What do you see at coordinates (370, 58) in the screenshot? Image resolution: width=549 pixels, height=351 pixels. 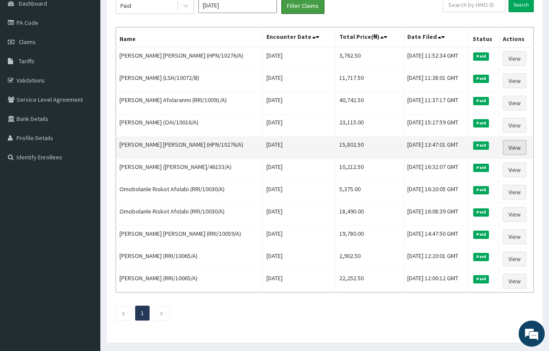 I see `td: 3,762.50` at bounding box center [370, 58].